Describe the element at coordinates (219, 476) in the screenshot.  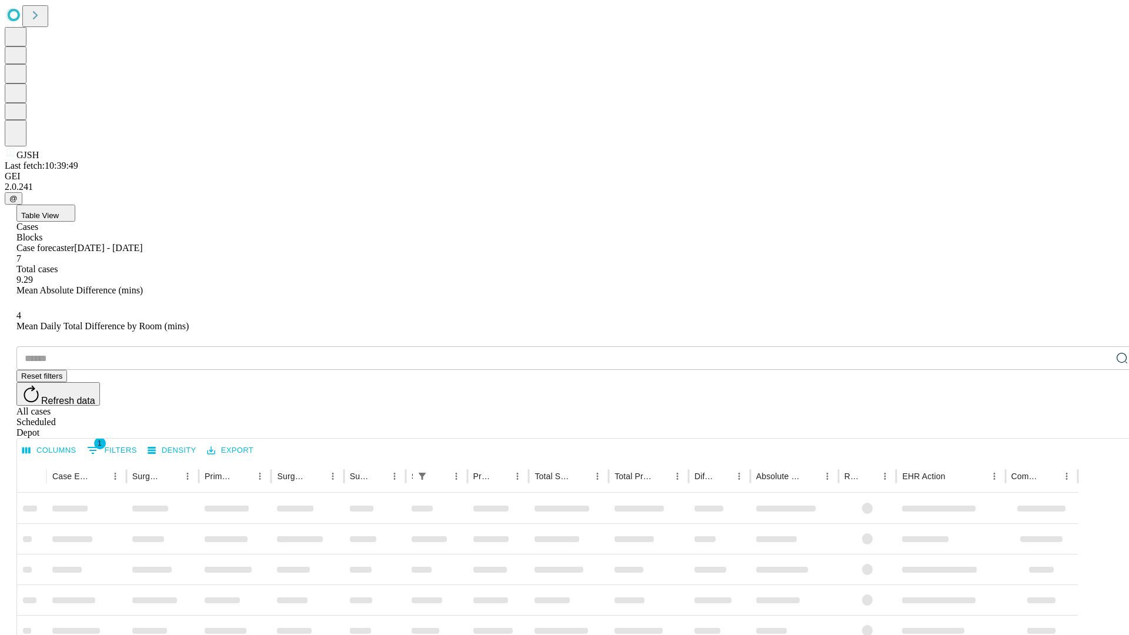
I see `div: Primary Service` at that location.